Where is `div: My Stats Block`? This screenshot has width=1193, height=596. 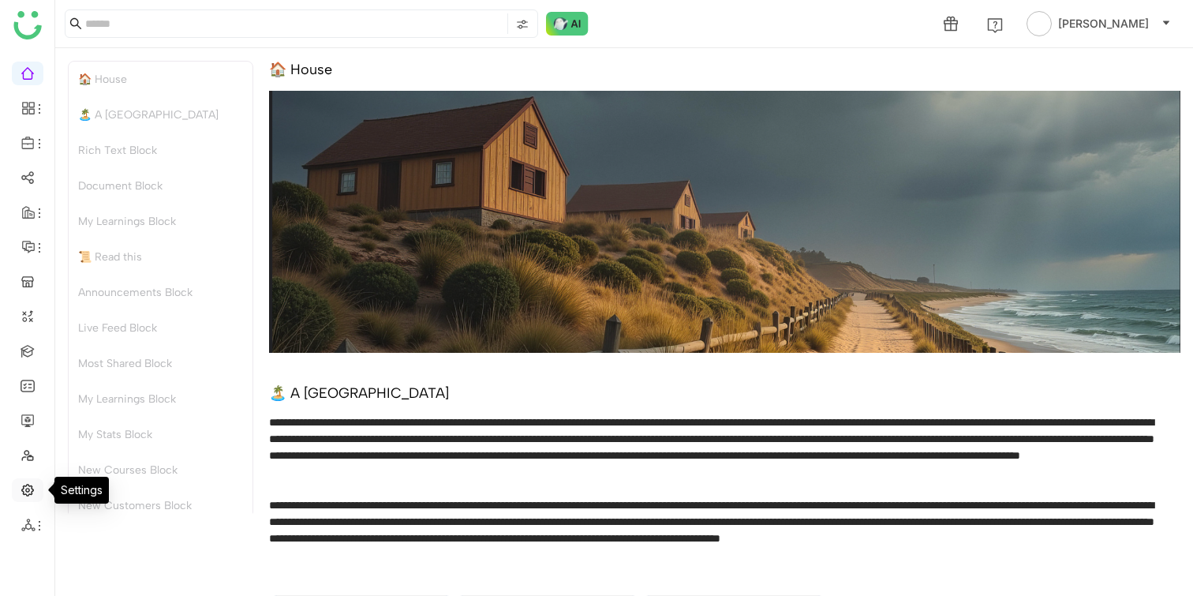 div: My Stats Block is located at coordinates (160, 434).